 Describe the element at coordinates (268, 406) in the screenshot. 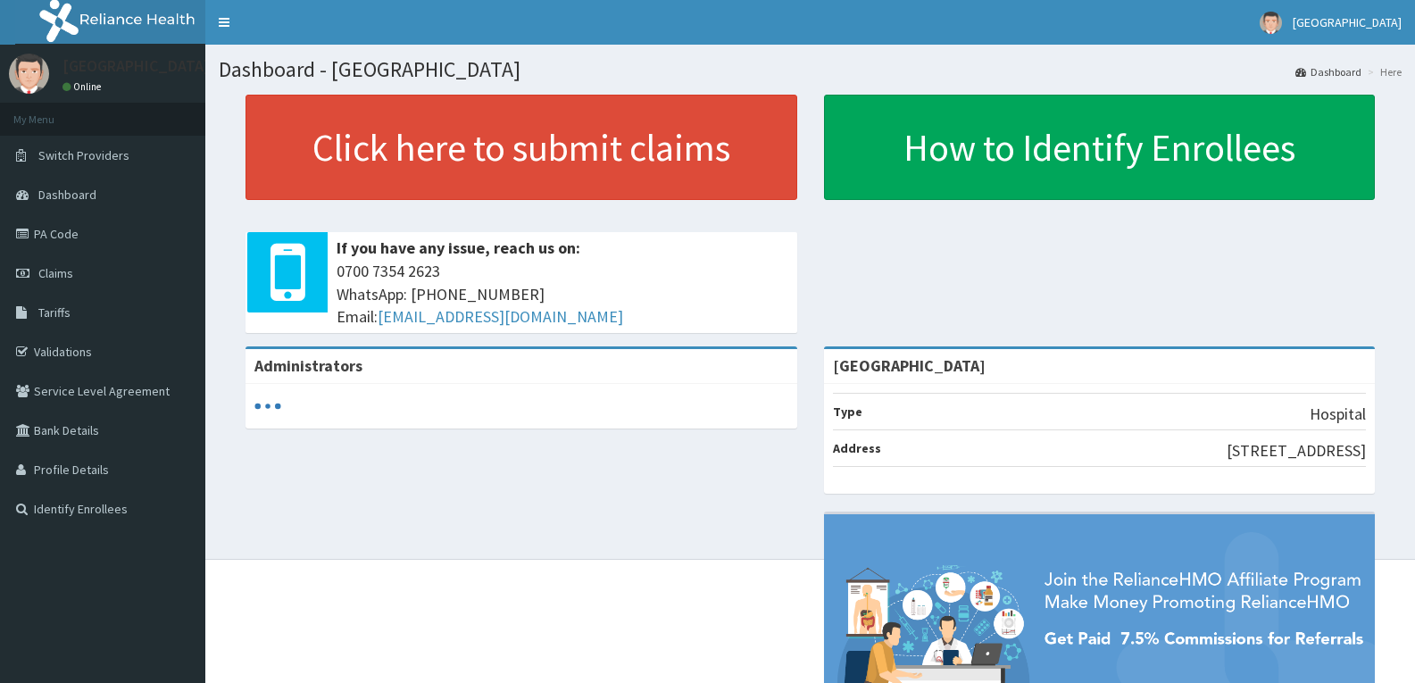

I see `svg: audio-loading` at that location.